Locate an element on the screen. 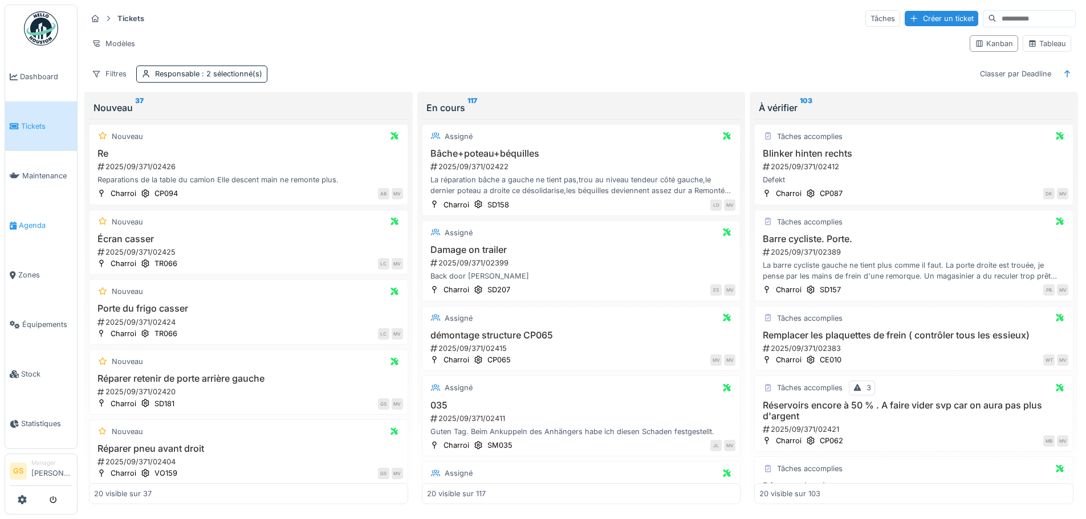  div: 2025/09/371/02389 is located at coordinates (915, 252).